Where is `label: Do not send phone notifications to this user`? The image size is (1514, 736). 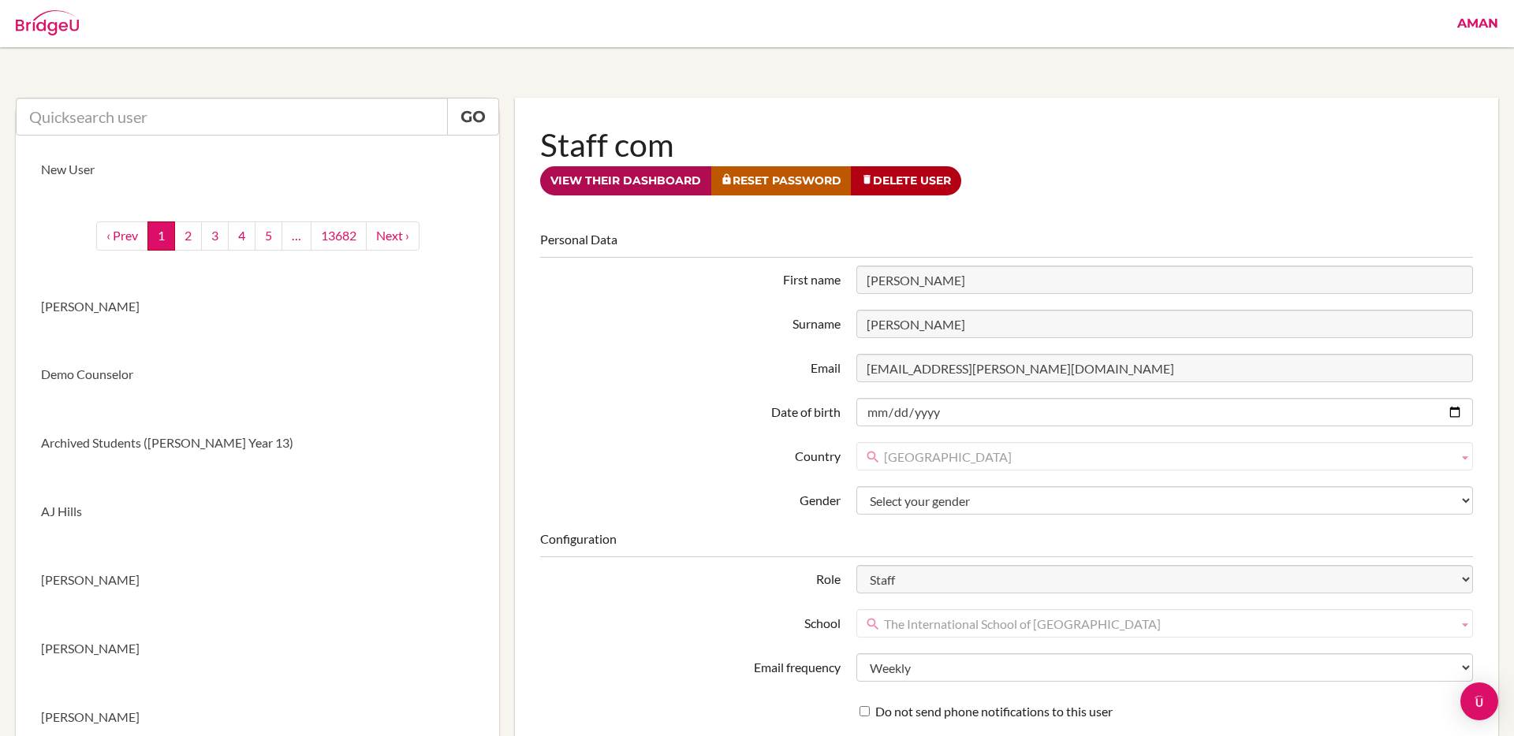
label: Do not send phone notifications to this user is located at coordinates (985, 712).